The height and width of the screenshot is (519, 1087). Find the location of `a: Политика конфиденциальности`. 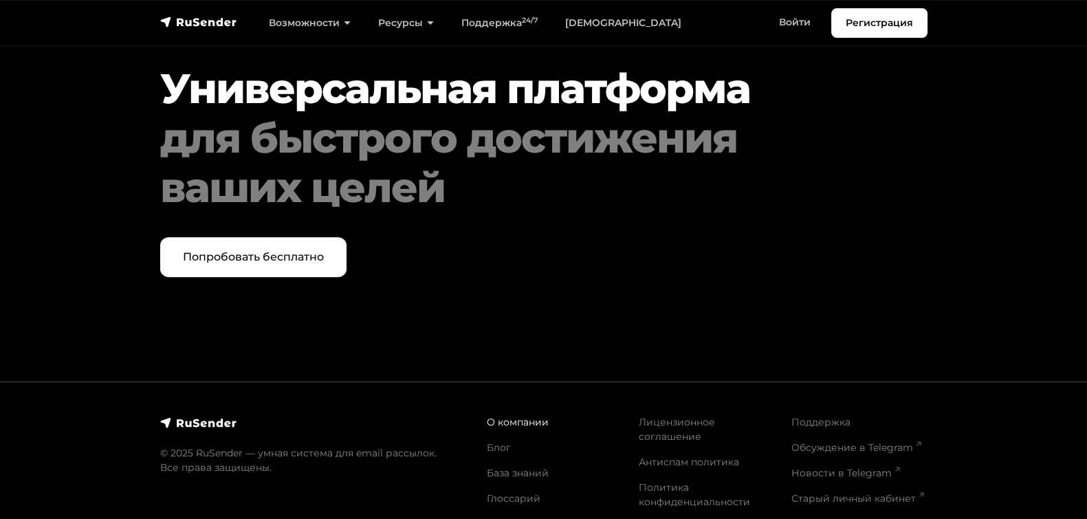

a: Политика конфиденциальности is located at coordinates (694, 494).